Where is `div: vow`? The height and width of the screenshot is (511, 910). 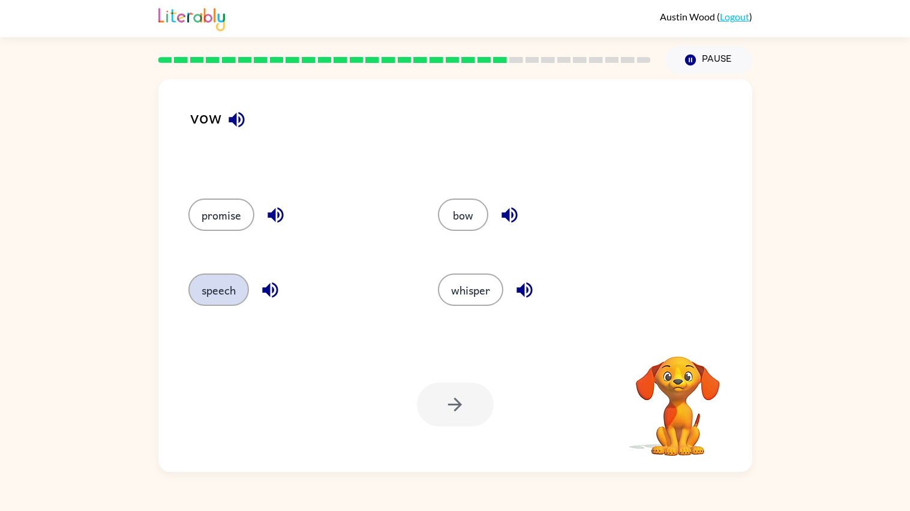 div: vow is located at coordinates (471, 139).